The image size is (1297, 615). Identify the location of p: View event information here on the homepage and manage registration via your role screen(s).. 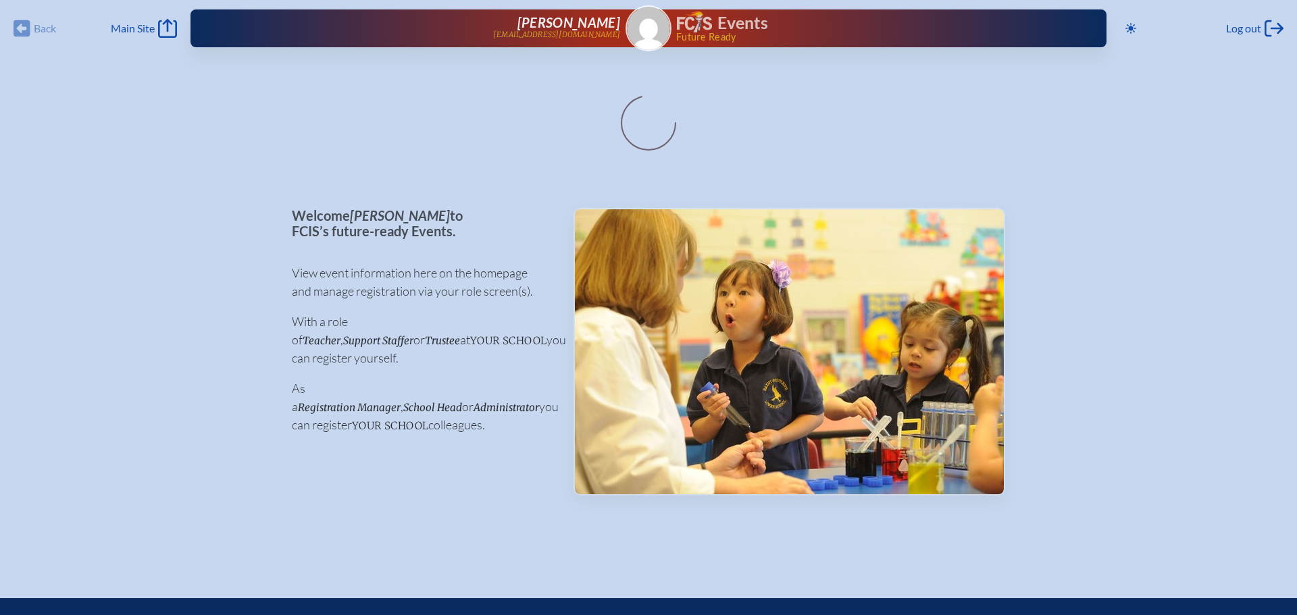
(422, 282).